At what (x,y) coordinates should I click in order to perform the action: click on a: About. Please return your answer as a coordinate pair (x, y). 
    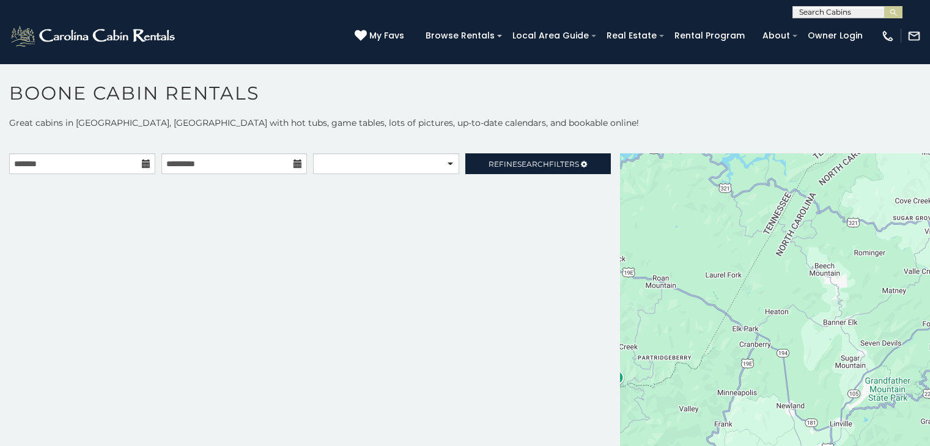
    Looking at the image, I should click on (776, 35).